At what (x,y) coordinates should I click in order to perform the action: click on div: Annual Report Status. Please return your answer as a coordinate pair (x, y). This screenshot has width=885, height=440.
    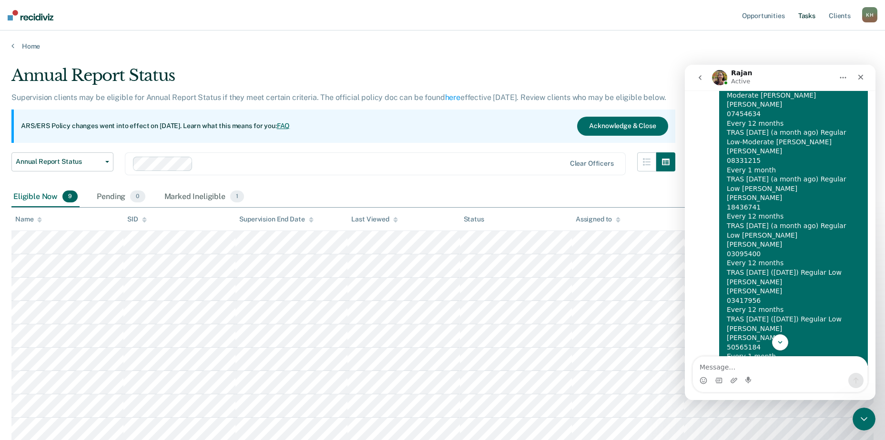
    Looking at the image, I should click on (343, 79).